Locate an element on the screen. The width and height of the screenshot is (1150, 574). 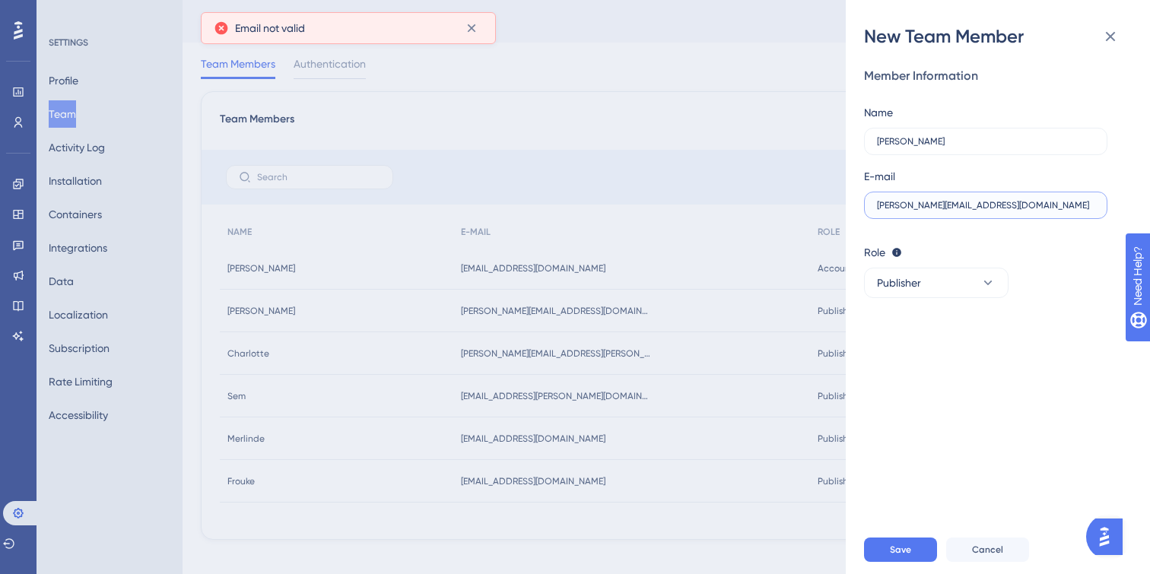
span: Need Help? is located at coordinates (65, 13).